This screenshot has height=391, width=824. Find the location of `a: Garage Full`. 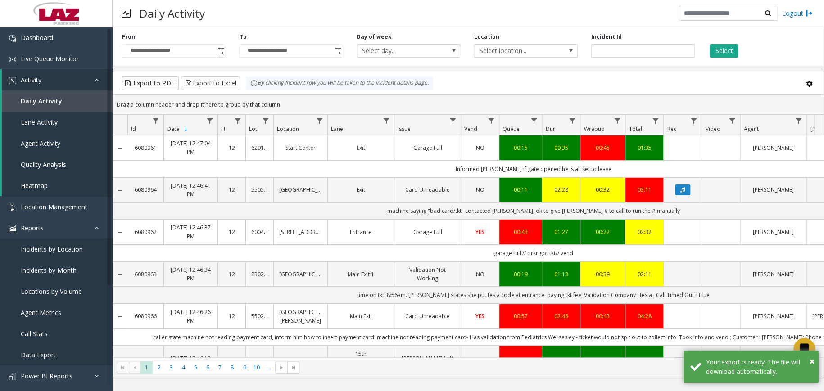

a: Garage Full is located at coordinates (428, 148).